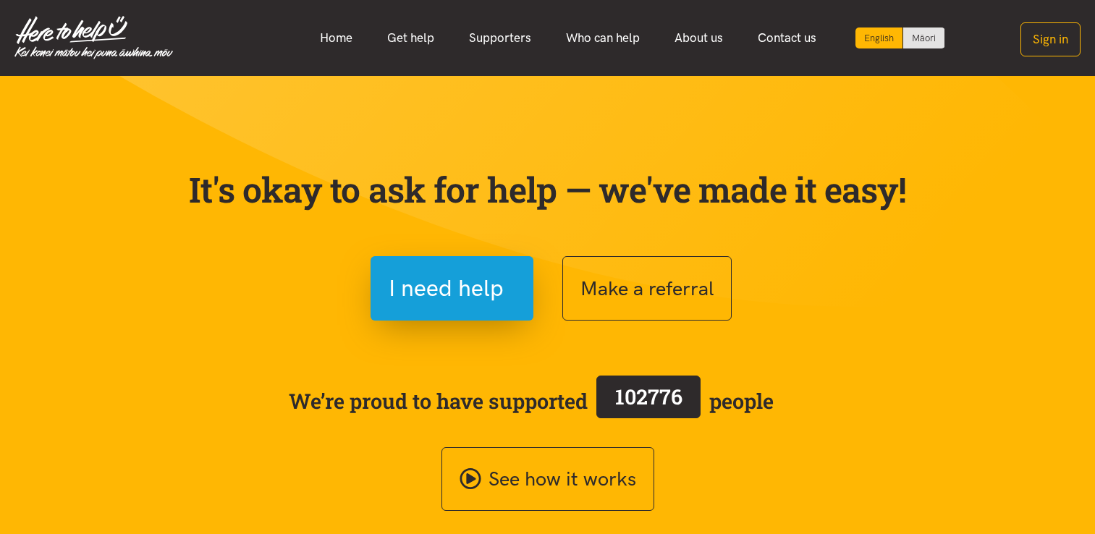 The width and height of the screenshot is (1095, 534). Describe the element at coordinates (1050, 39) in the screenshot. I see `button: Sign in` at that location.